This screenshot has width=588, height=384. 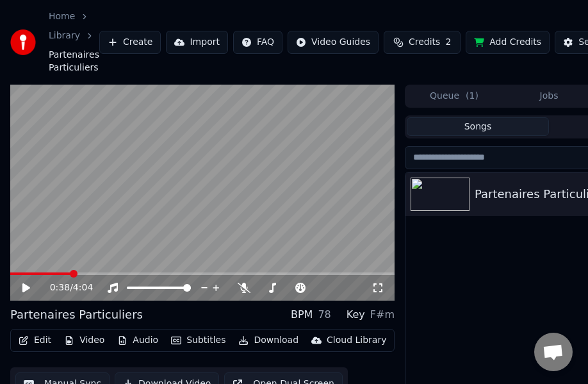 I want to click on button: Video Guides, so click(x=333, y=42).